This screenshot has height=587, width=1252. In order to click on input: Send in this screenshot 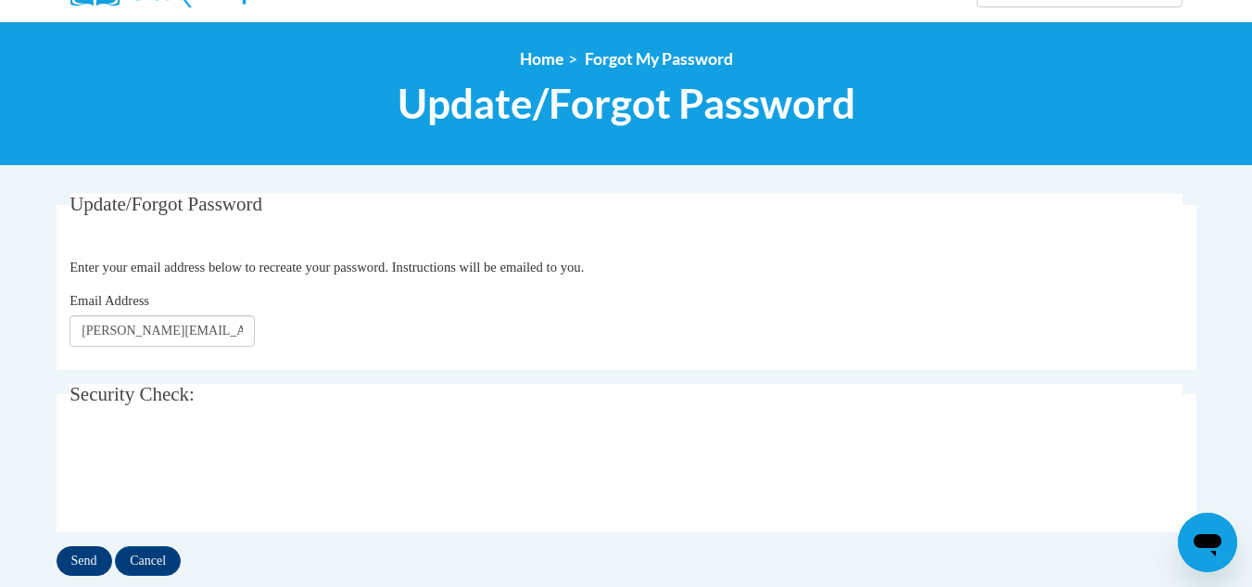, I will do `click(84, 561)`.